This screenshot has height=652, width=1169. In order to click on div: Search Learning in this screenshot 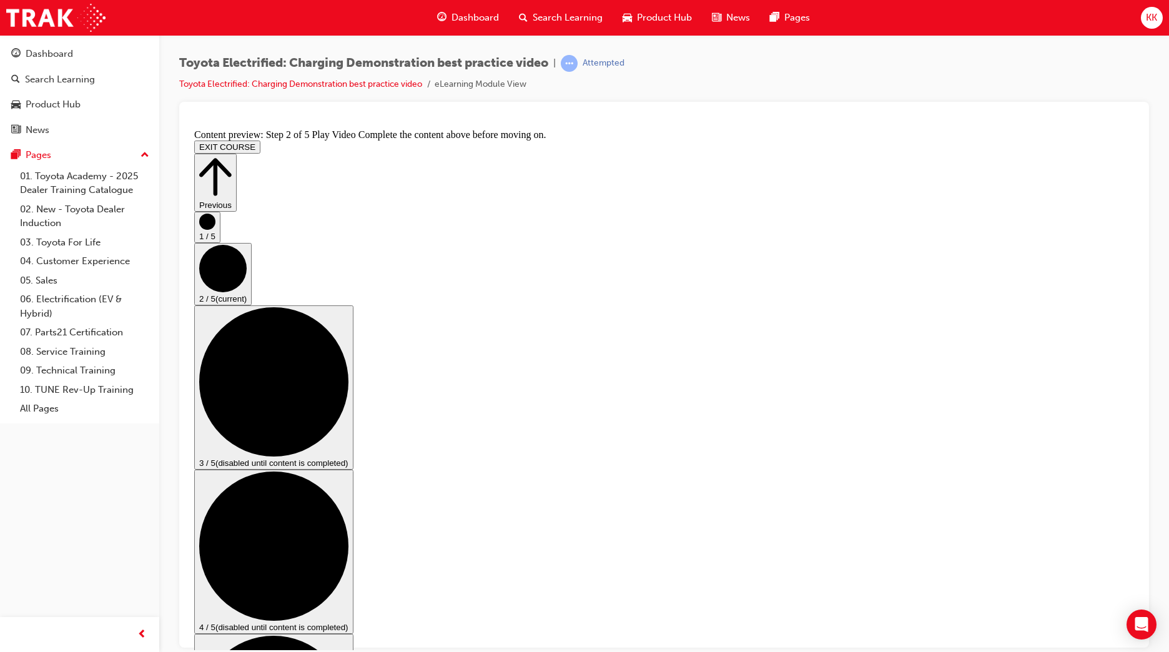, I will do `click(60, 79)`.